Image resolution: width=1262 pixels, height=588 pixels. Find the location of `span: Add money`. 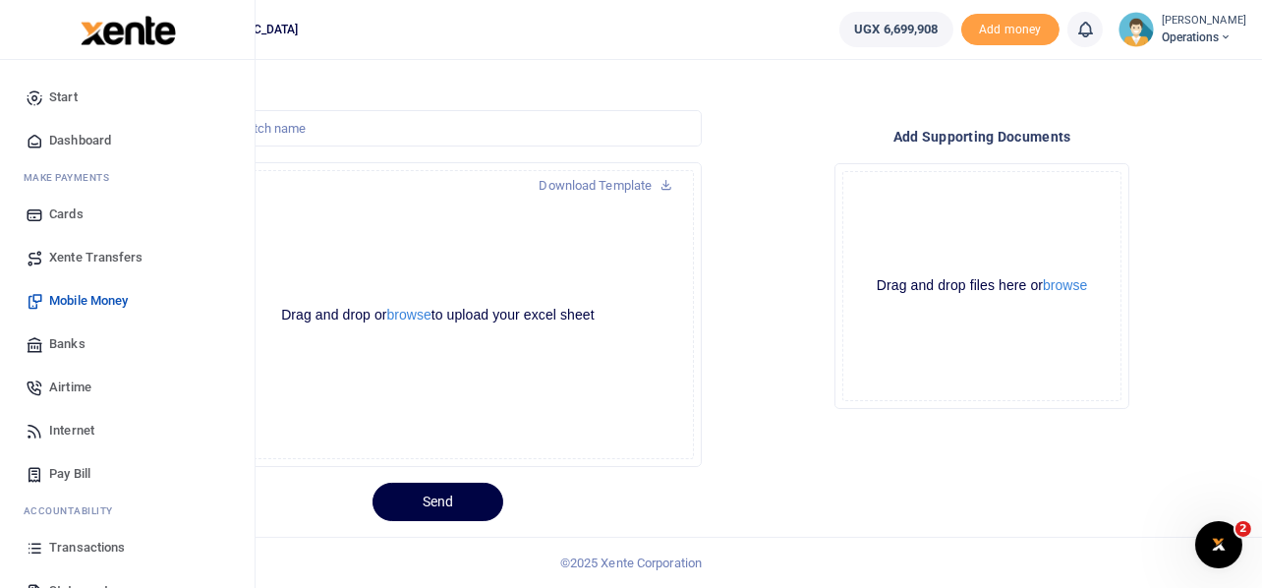

span: Add money is located at coordinates (1011, 29).